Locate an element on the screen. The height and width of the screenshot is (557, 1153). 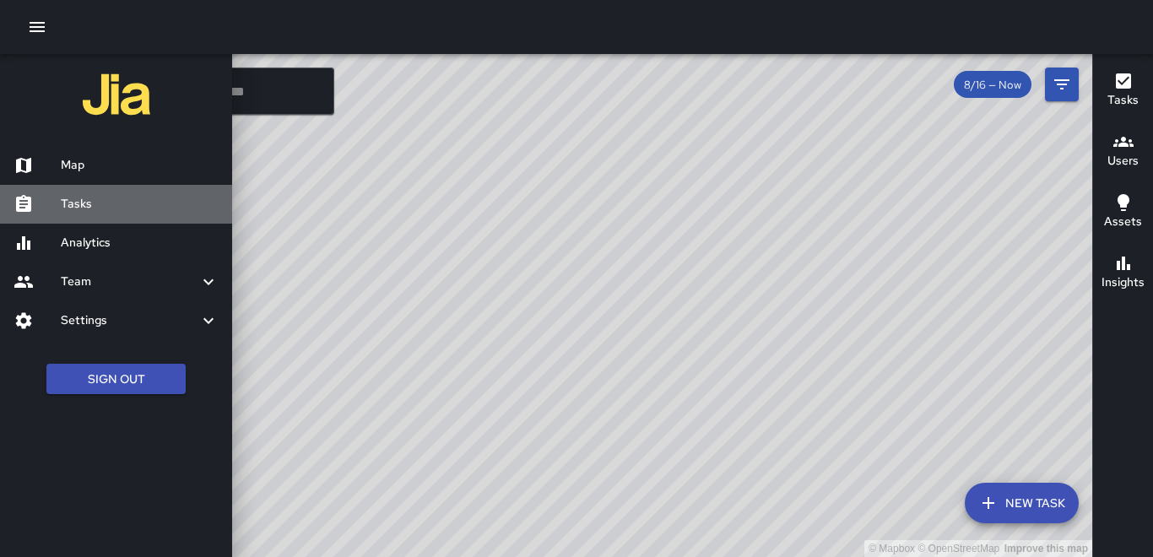
h6: Settings is located at coordinates (129, 321).